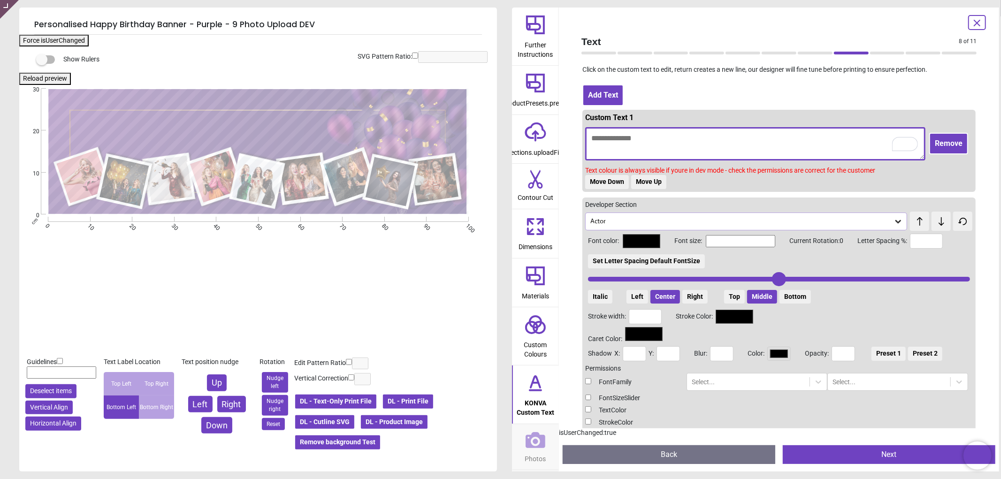 This screenshot has height=479, width=1001. Describe the element at coordinates (139, 362) in the screenshot. I see `div: Text Label Location` at that location.